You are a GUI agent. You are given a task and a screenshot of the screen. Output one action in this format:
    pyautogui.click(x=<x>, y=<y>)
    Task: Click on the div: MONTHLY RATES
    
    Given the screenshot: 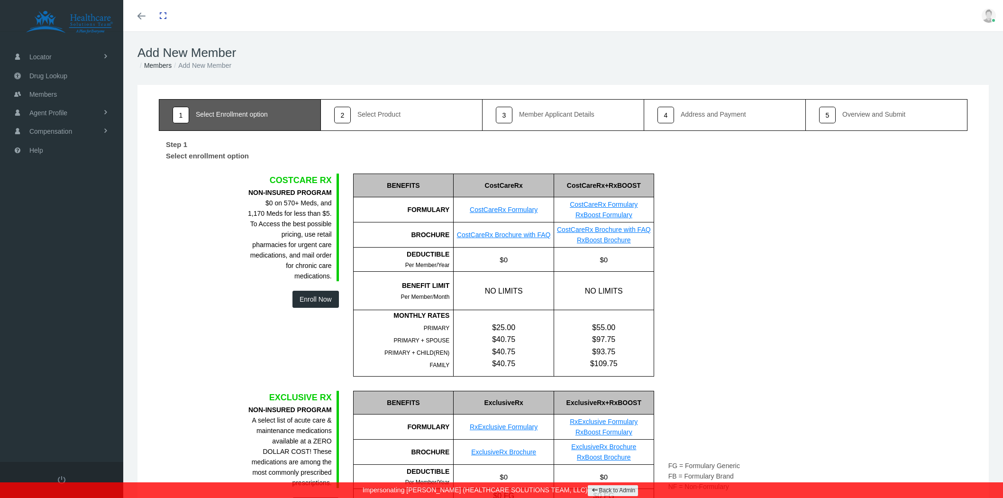 What is the action you would take?
    pyautogui.click(x=402, y=315)
    